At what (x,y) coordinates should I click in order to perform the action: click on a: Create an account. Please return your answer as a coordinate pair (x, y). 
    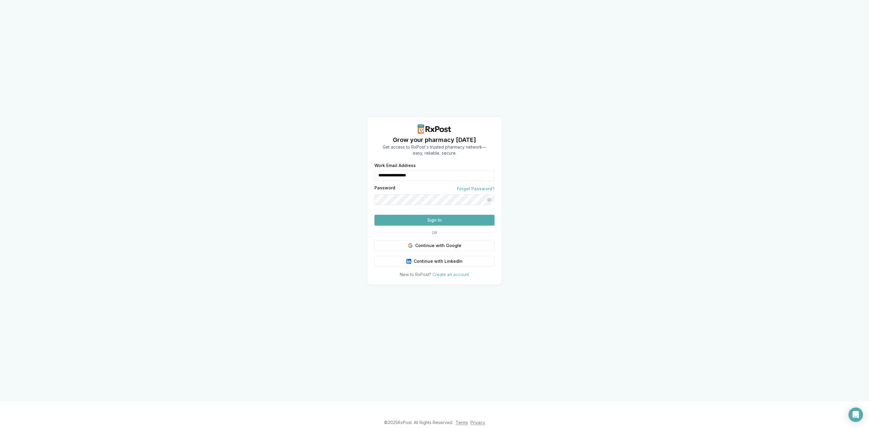
    Looking at the image, I should click on (451, 274).